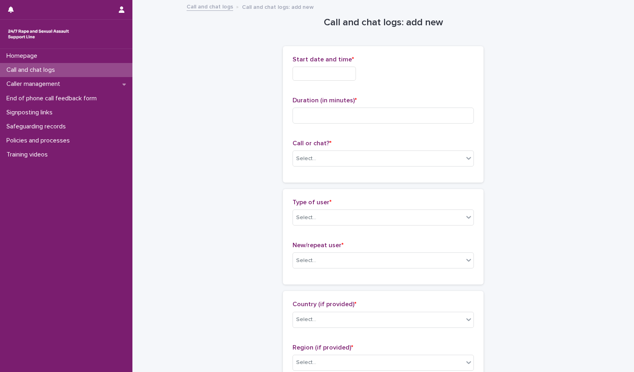 Image resolution: width=634 pixels, height=372 pixels. What do you see at coordinates (40, 141) in the screenshot?
I see `p: Policies and processes` at bounding box center [40, 141].